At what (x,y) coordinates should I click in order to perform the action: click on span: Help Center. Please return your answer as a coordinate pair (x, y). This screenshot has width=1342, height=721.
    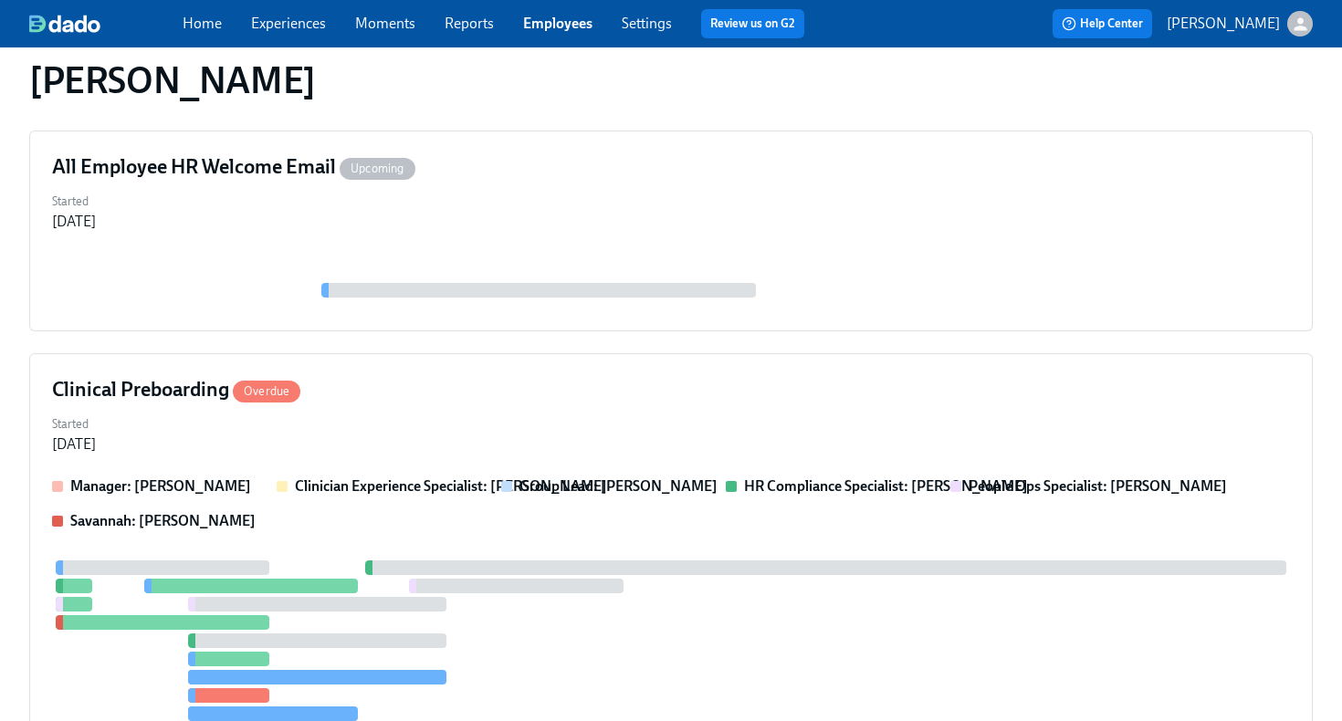
    Looking at the image, I should click on (1102, 24).